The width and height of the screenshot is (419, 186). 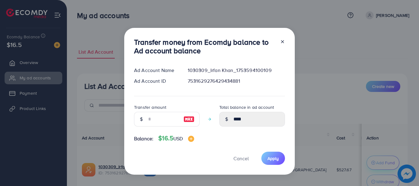 What do you see at coordinates (143, 139) in the screenshot?
I see `span: Balance:` at bounding box center [143, 139].